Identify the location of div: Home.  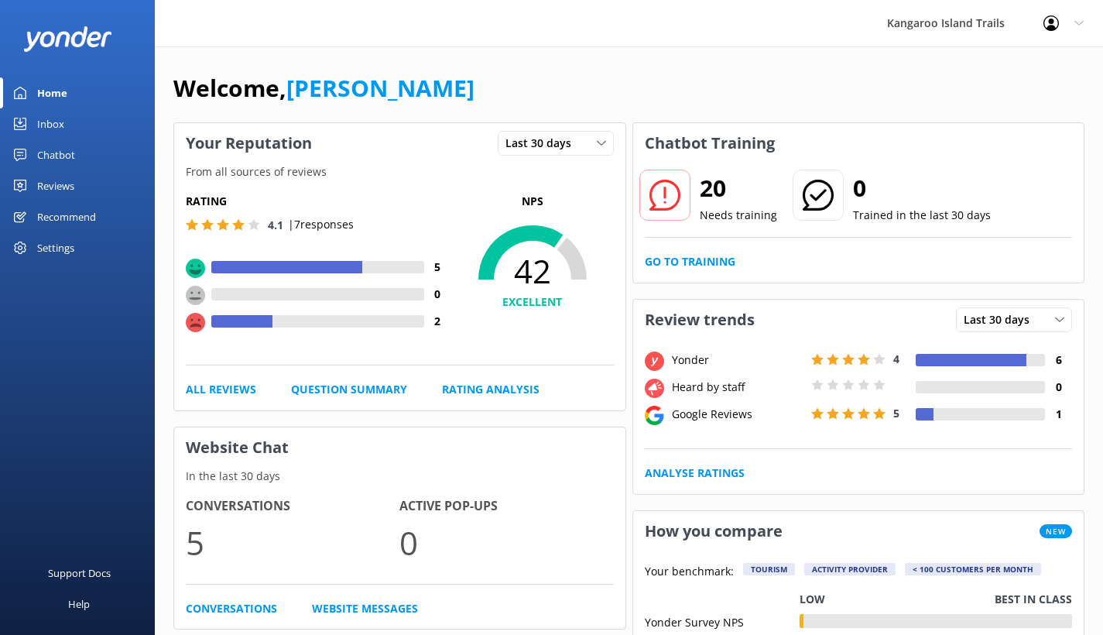
(52, 93).